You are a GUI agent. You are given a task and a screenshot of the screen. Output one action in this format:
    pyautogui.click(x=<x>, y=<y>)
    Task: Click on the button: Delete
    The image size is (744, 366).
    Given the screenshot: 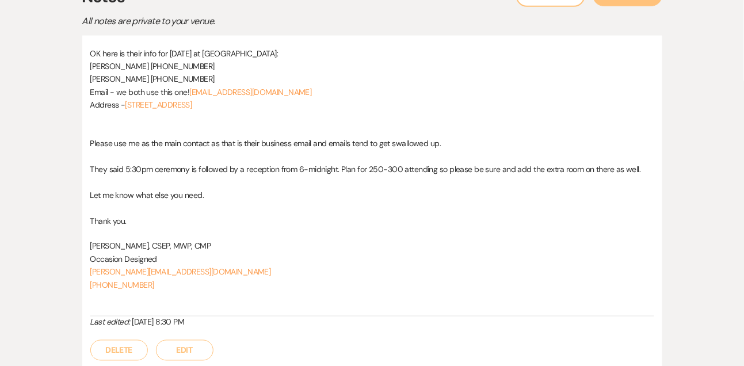 What is the action you would take?
    pyautogui.click(x=119, y=350)
    